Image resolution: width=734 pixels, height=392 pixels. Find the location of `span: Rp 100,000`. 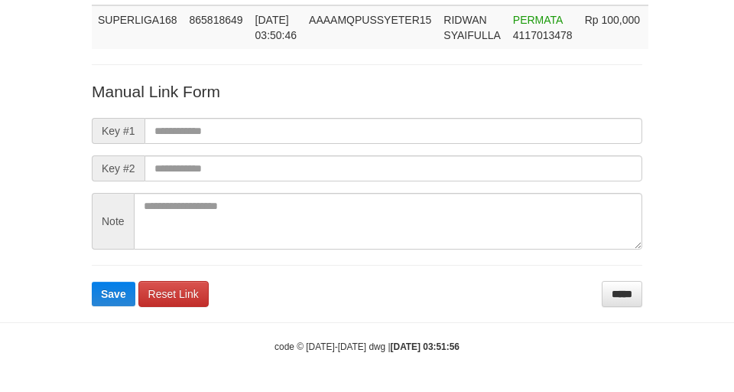

span: Rp 100,000 is located at coordinates (613, 20).